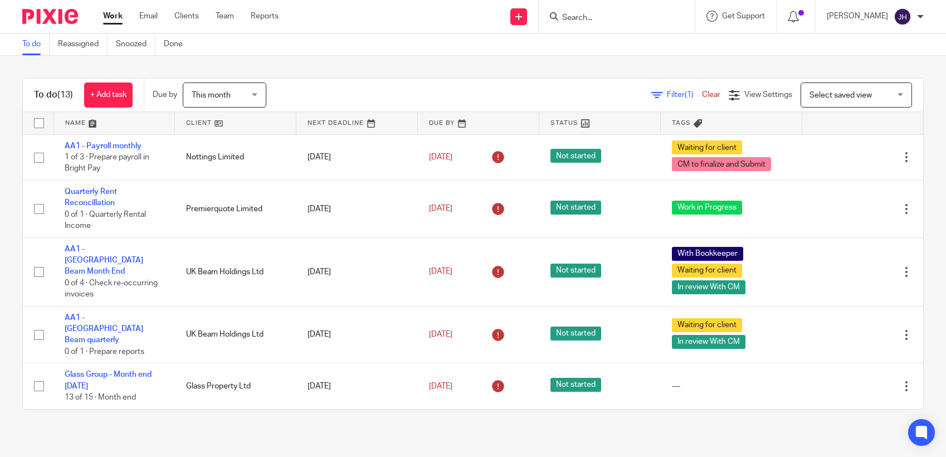  I want to click on span: With Bookkeeper, so click(708, 253).